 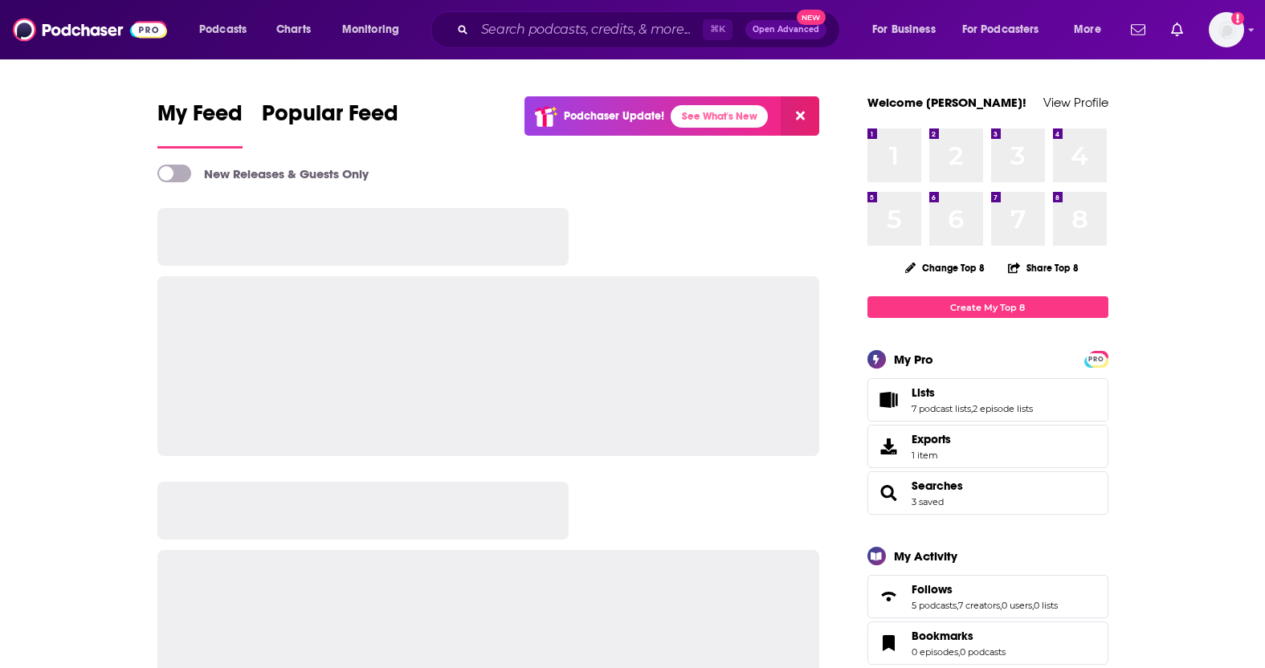 I want to click on a: New Releases & Guests Only, so click(x=263, y=174).